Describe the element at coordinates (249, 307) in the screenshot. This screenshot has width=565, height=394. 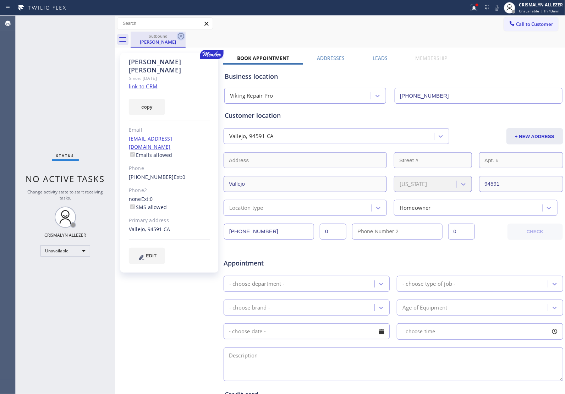
I see `div: - choose brand -` at that location.